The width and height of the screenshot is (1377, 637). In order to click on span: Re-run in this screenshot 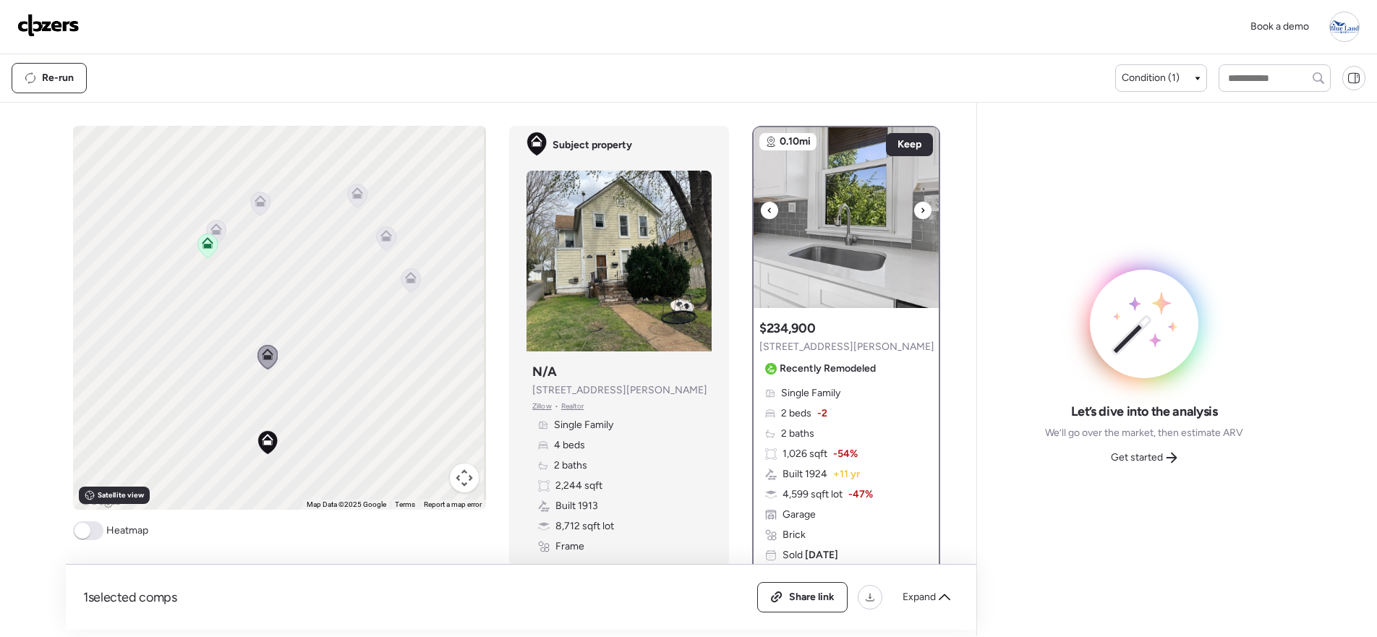, I will do `click(58, 78)`.